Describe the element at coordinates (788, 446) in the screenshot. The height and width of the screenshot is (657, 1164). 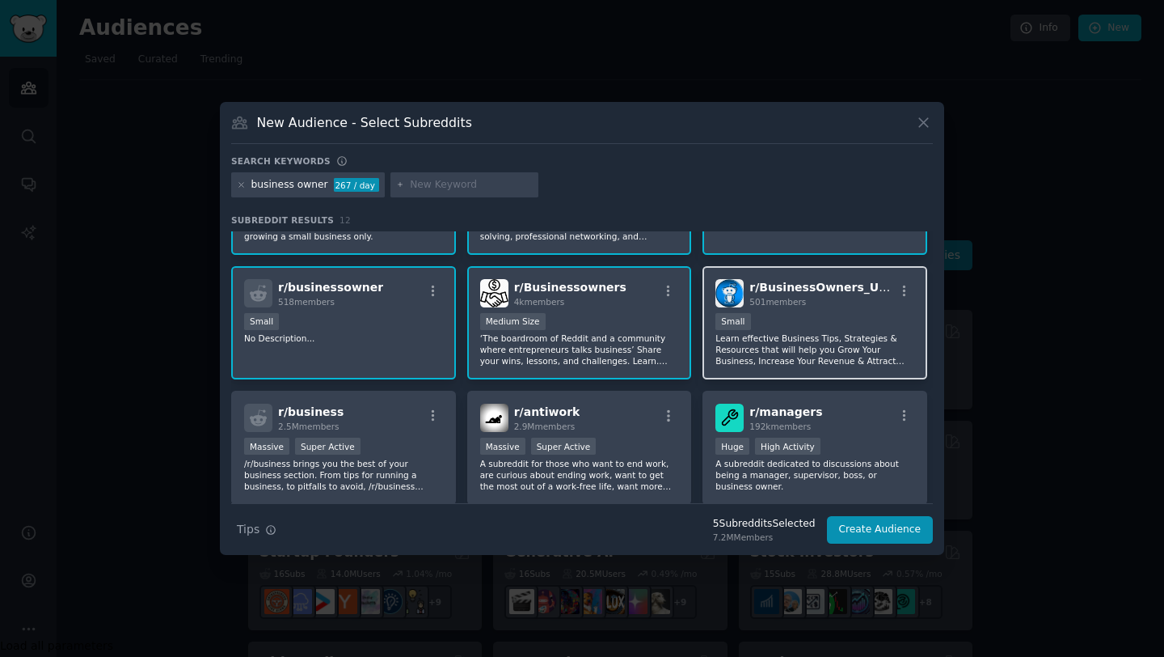
I see `div: High Activity` at that location.